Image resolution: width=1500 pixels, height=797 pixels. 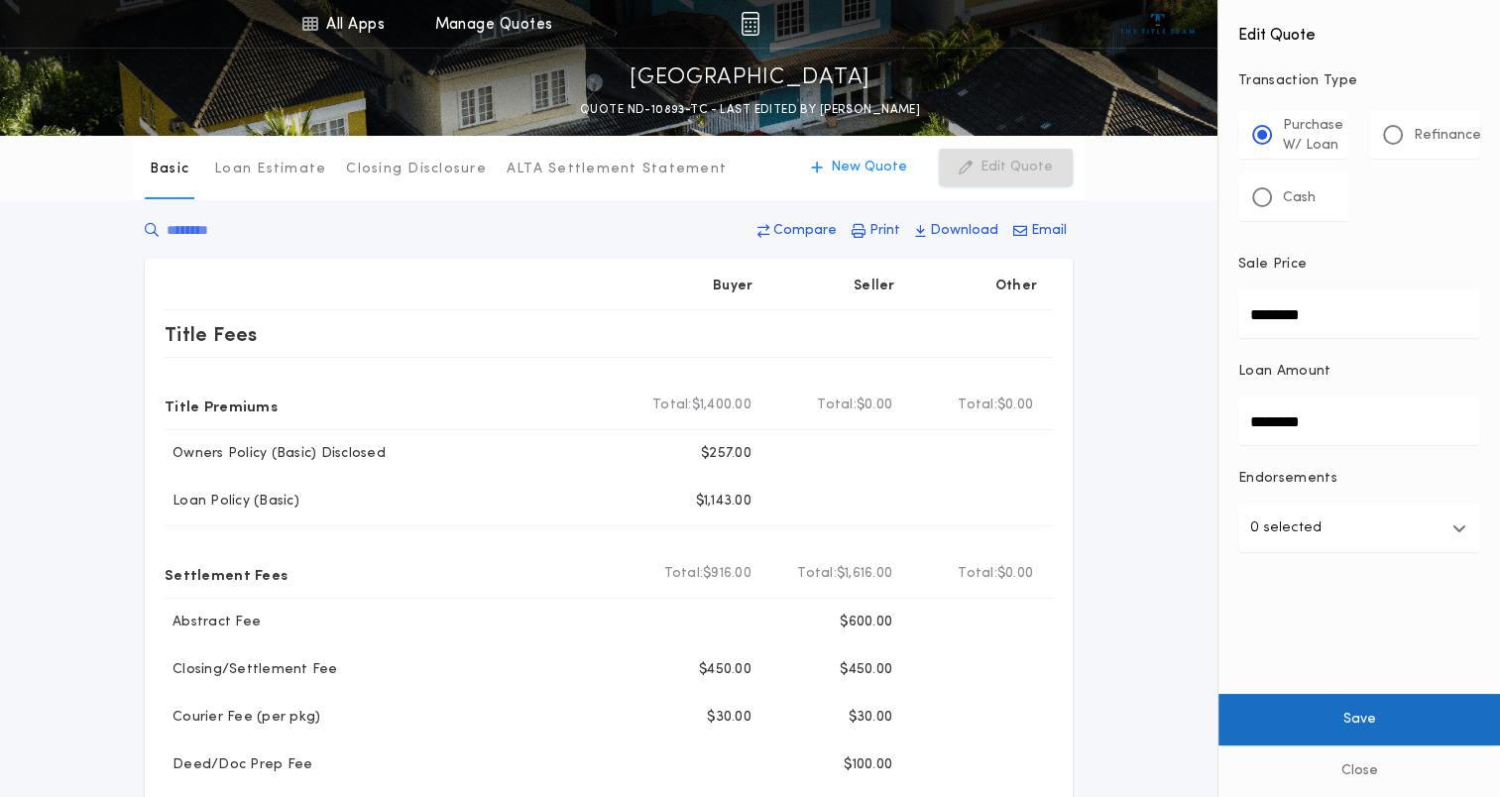 What do you see at coordinates (1286, 528) in the screenshot?
I see `p: 0 selected` at bounding box center [1286, 528].